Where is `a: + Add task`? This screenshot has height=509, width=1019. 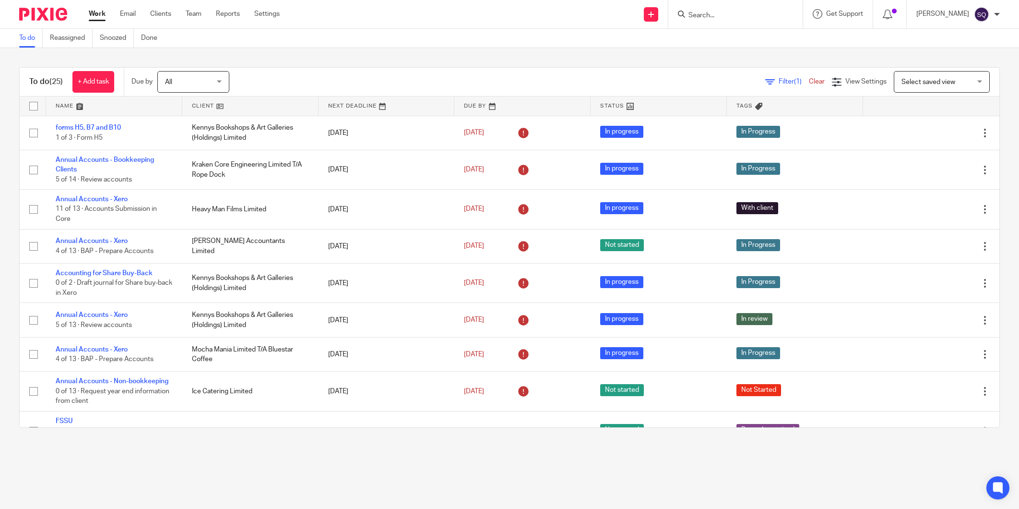
a: + Add task is located at coordinates (93, 82).